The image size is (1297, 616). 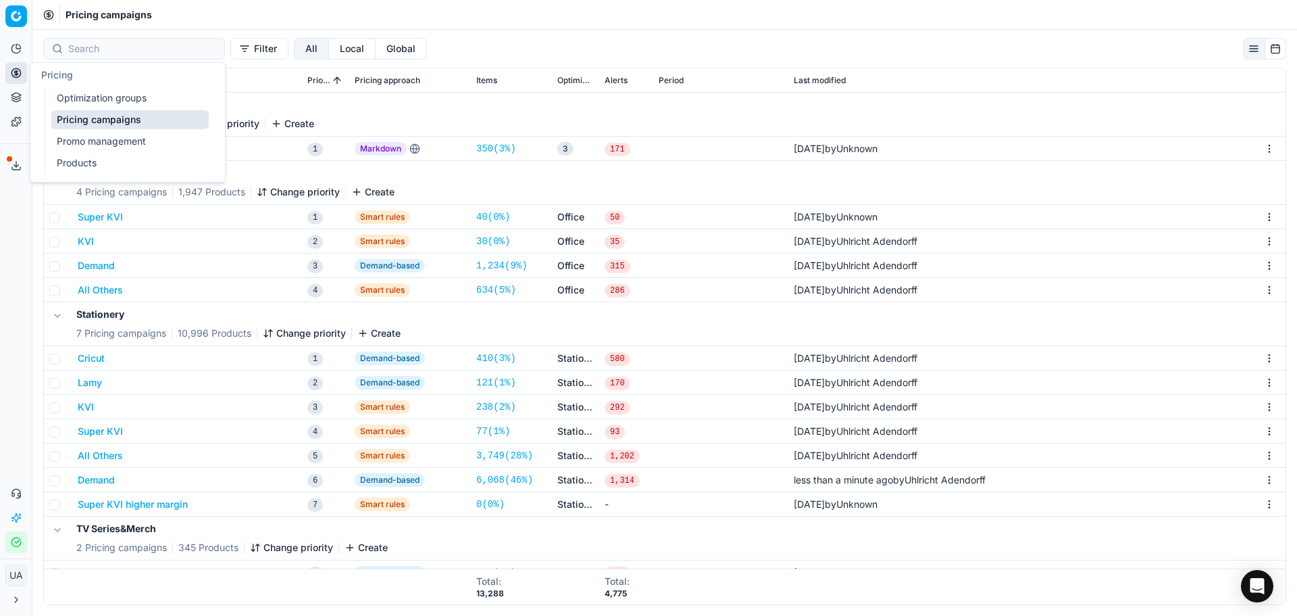 What do you see at coordinates (57, 74) in the screenshot?
I see `span: Pricing` at bounding box center [57, 74].